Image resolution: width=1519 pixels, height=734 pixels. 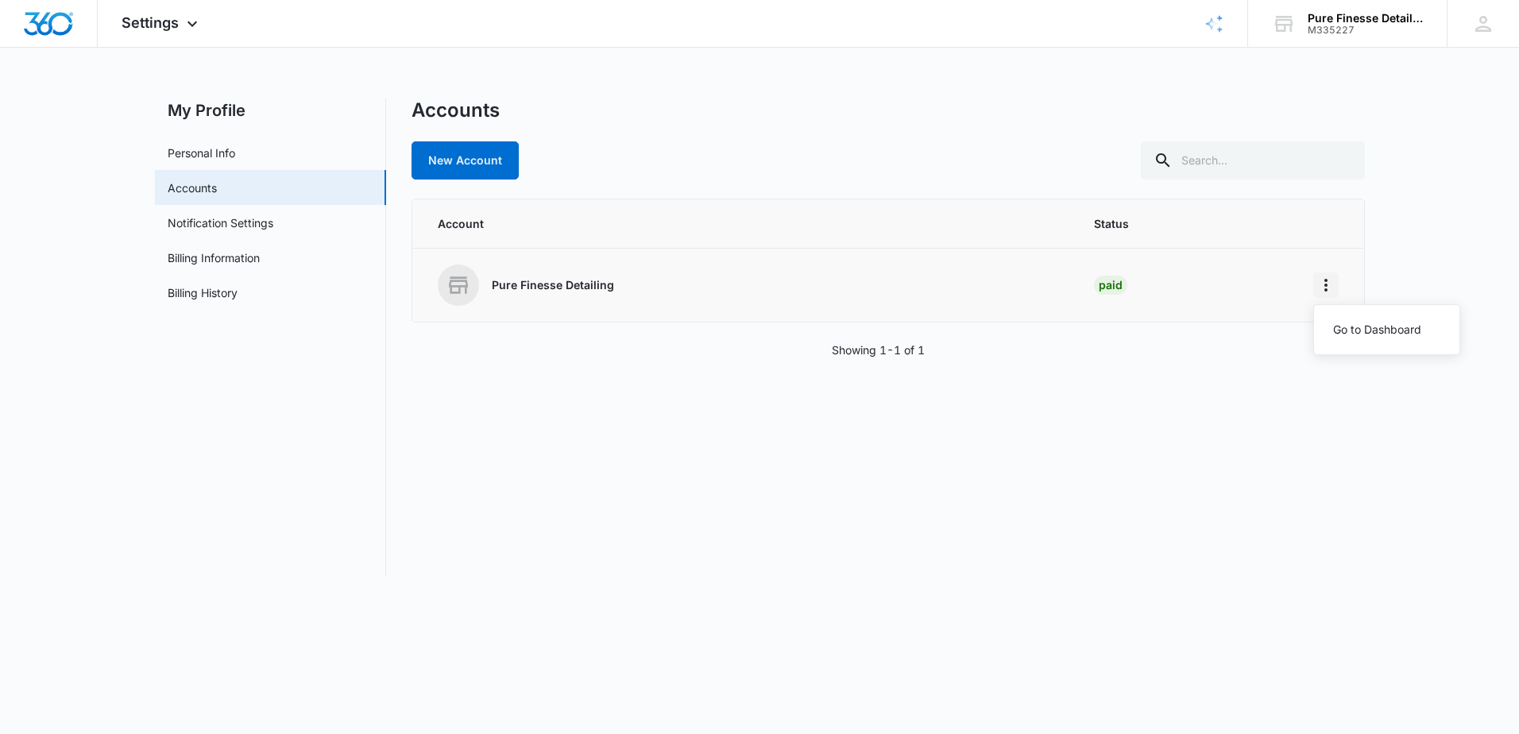 I want to click on a: Personal Info, so click(x=201, y=152).